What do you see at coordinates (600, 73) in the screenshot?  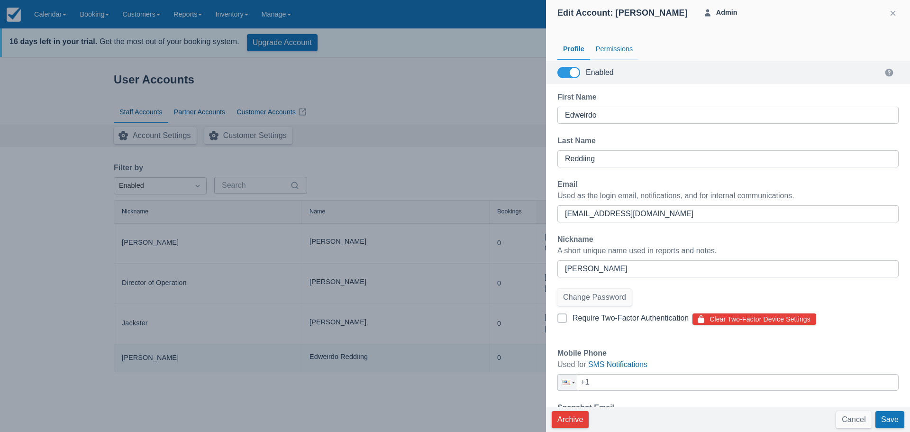 I see `div: Enabled` at bounding box center [600, 73].